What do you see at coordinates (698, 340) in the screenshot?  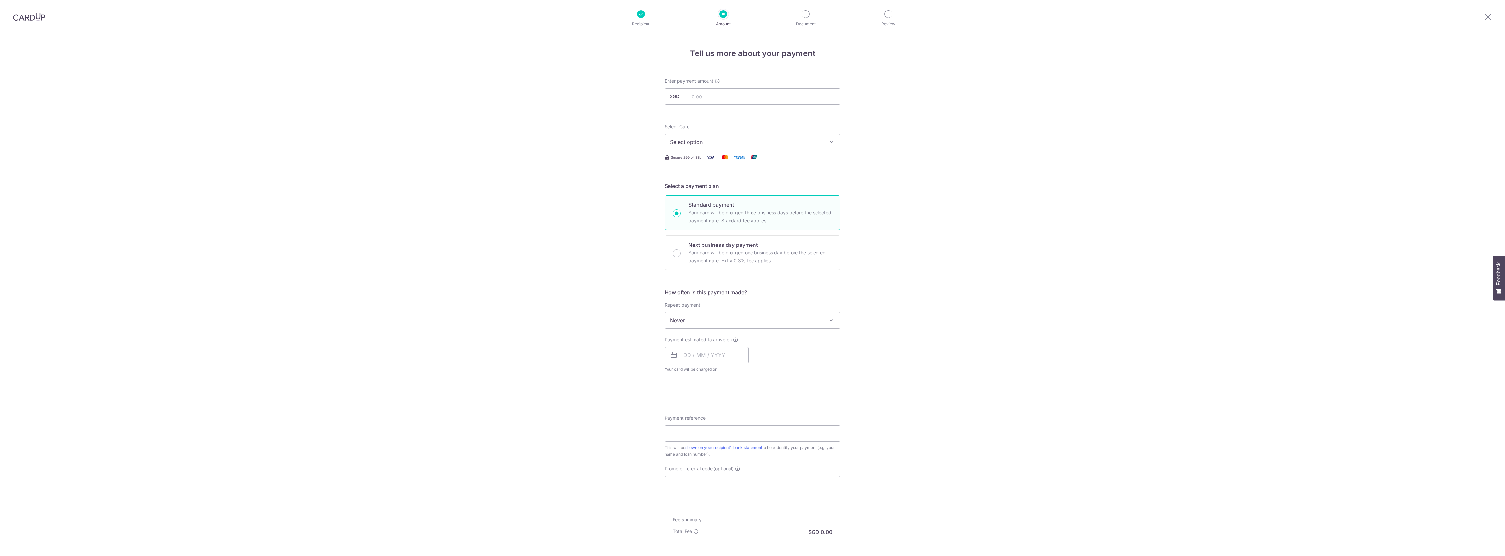 I see `span: Payment estimated to arrive on` at bounding box center [698, 340].